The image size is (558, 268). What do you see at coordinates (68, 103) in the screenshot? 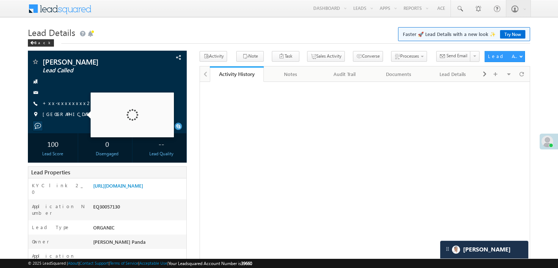
I see `a: +xx-xxxxxxxx25` at bounding box center [68, 103].